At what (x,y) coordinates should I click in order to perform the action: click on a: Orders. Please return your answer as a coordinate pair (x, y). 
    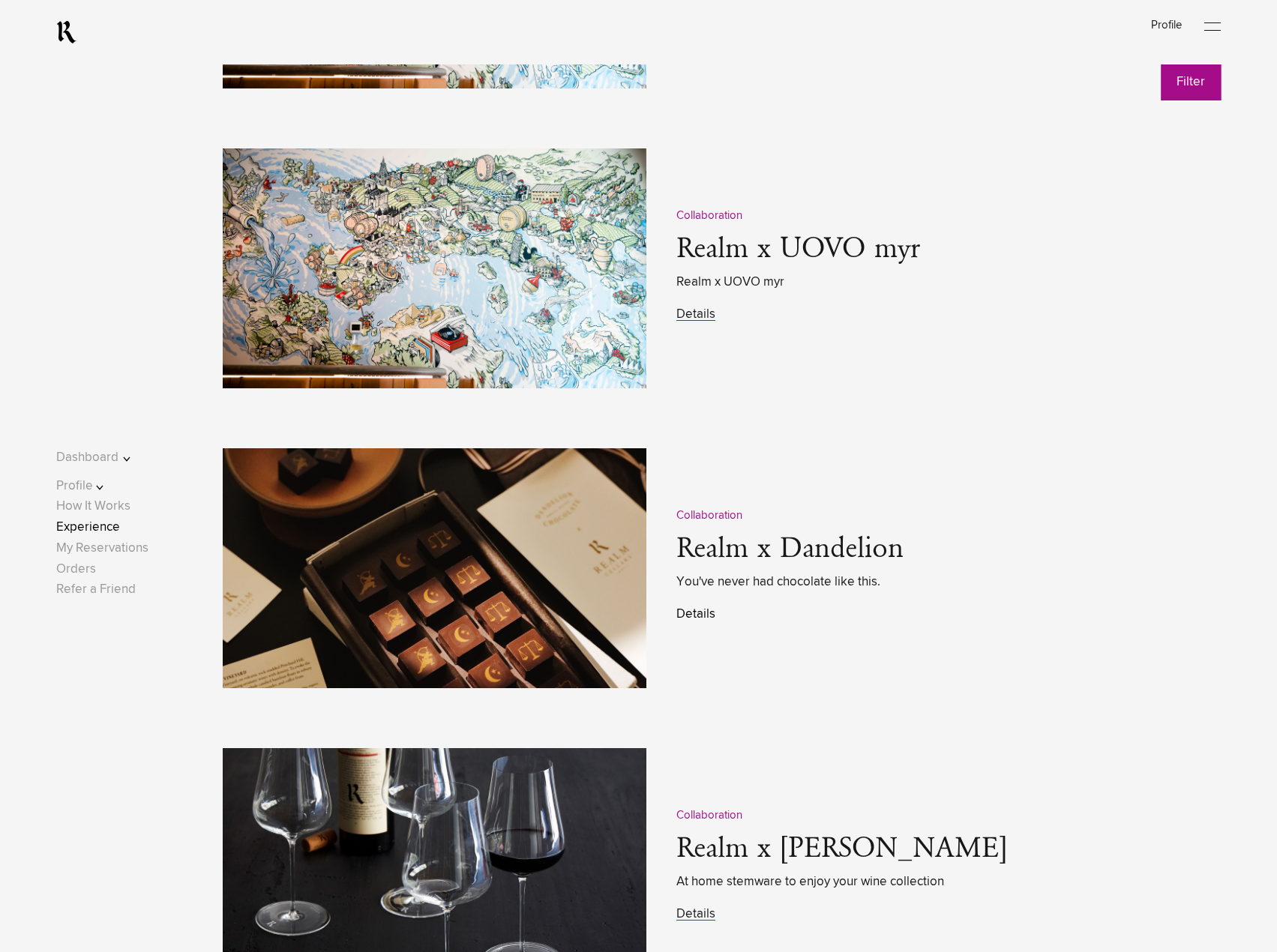
    Looking at the image, I should click on (76, 569).